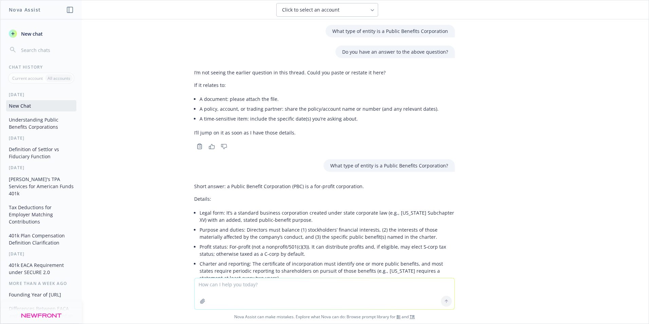 This screenshot has width=649, height=324. Describe the element at coordinates (316, 72) in the screenshot. I see `p: I’m not seeing the earlier question in this thread. Could you paste or restate it here?` at that location.